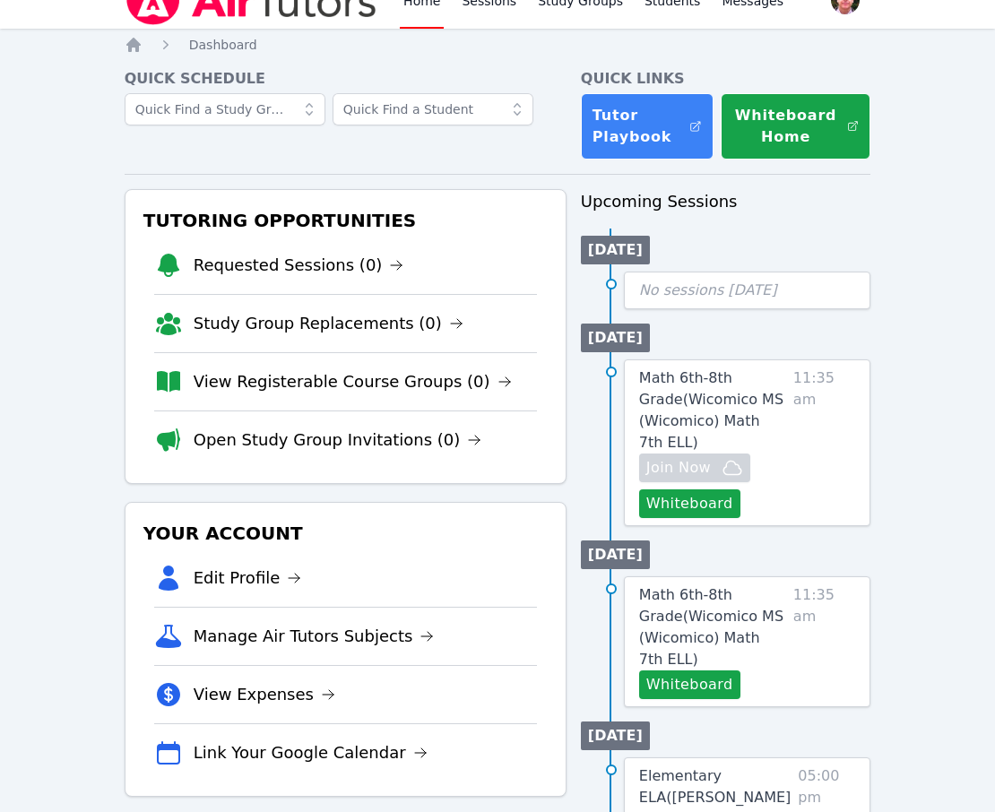 The width and height of the screenshot is (995, 812). I want to click on button: Whiteboard Home, so click(796, 126).